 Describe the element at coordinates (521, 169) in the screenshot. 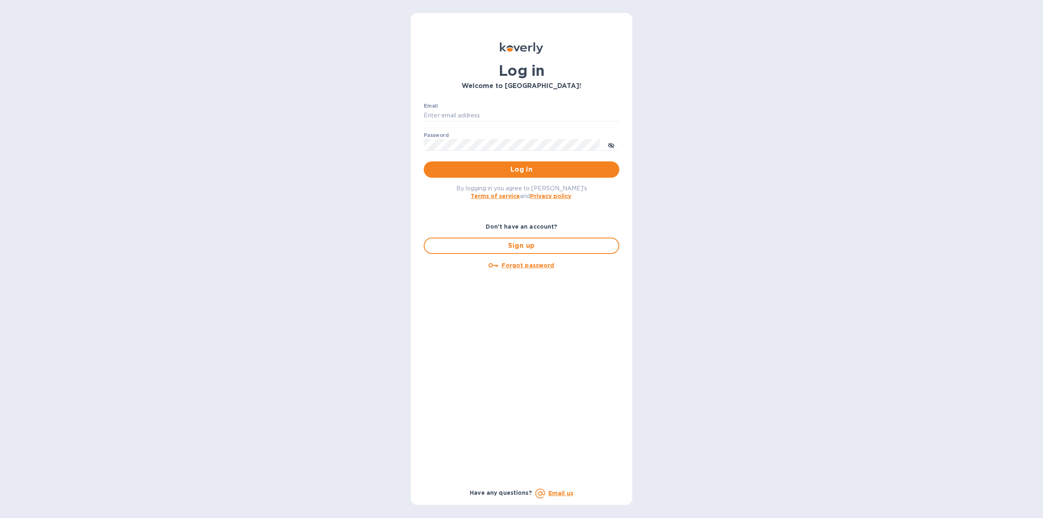

I see `span: Log in` at that location.